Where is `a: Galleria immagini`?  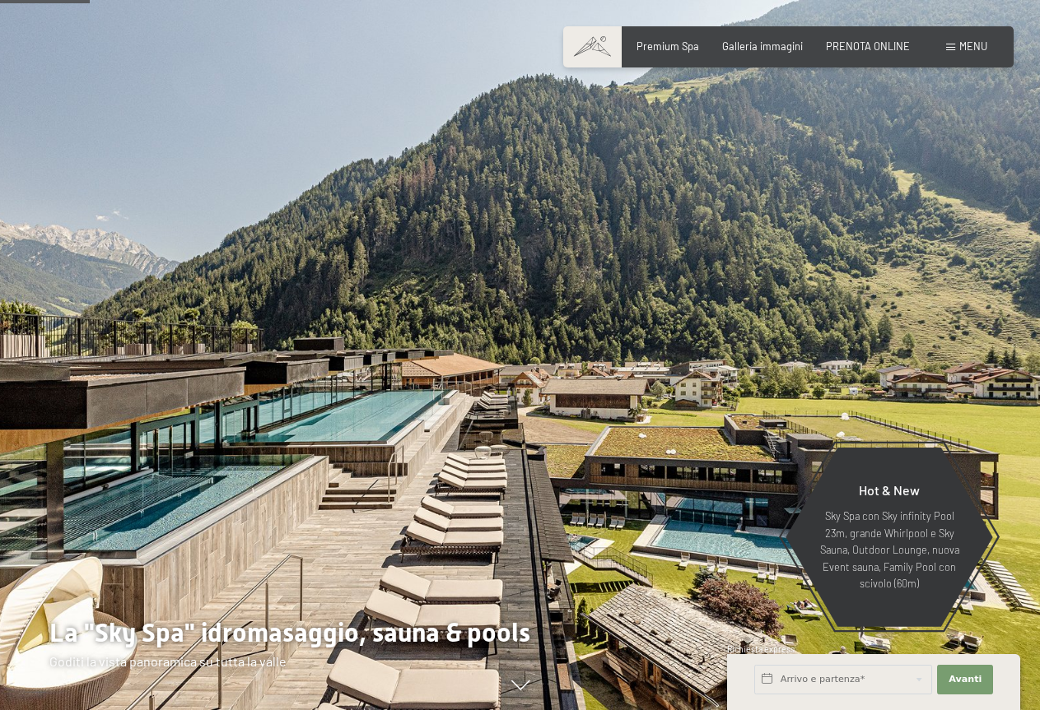
a: Galleria immagini is located at coordinates (762, 46).